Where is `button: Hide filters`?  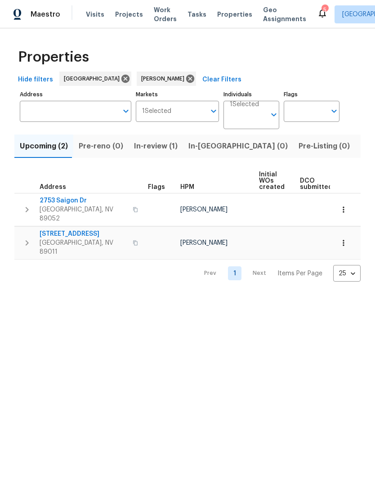 button: Hide filters is located at coordinates (36, 80).